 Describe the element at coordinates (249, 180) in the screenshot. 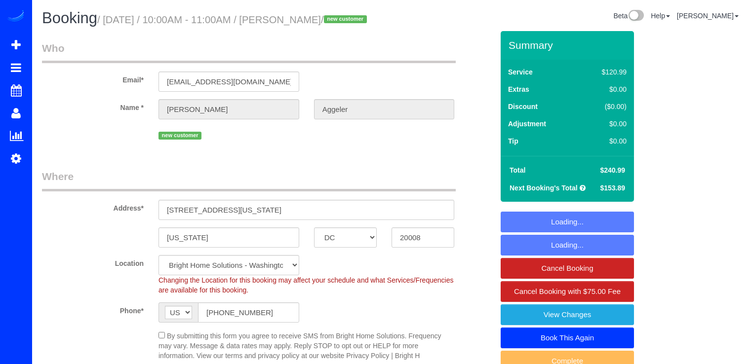

I see `legend: Where` at that location.